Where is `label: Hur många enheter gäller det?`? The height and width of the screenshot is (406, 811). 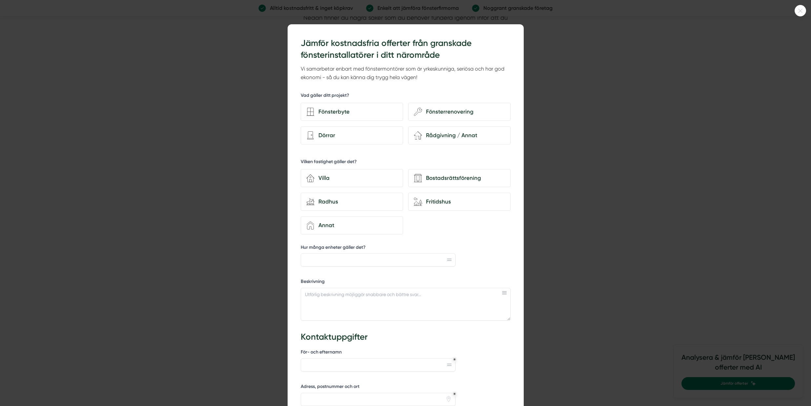 label: Hur många enheter gäller det? is located at coordinates (378, 248).